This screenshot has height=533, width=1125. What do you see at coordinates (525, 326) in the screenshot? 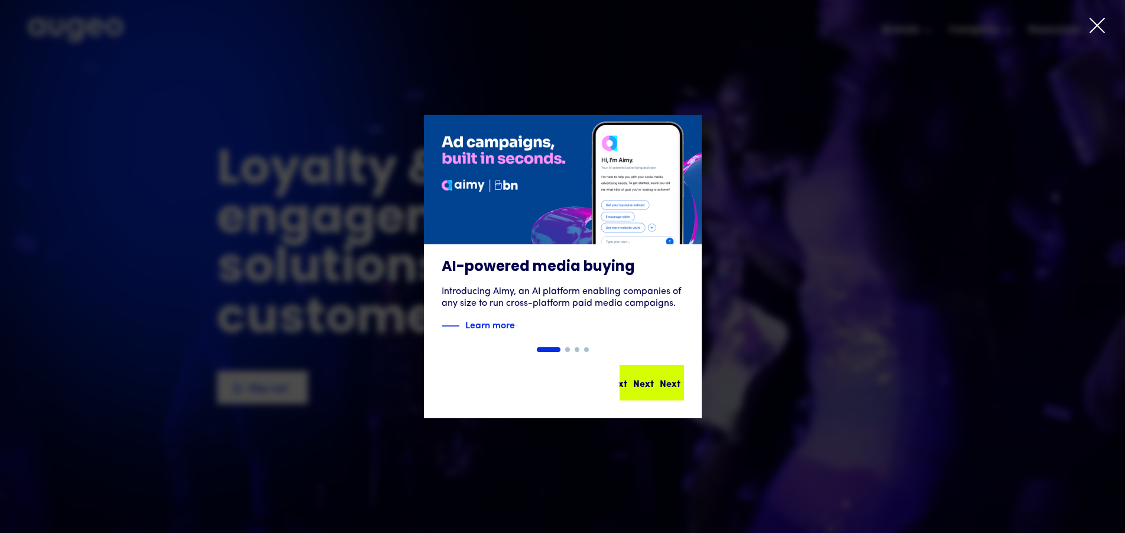
I see `img: Blue text arrow` at bounding box center [525, 326].